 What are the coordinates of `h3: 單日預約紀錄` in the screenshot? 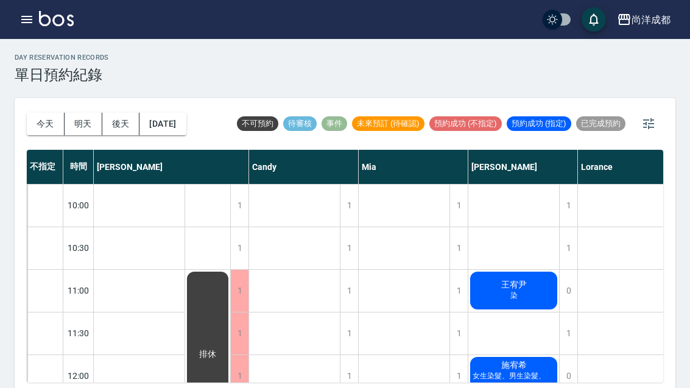 It's located at (61, 75).